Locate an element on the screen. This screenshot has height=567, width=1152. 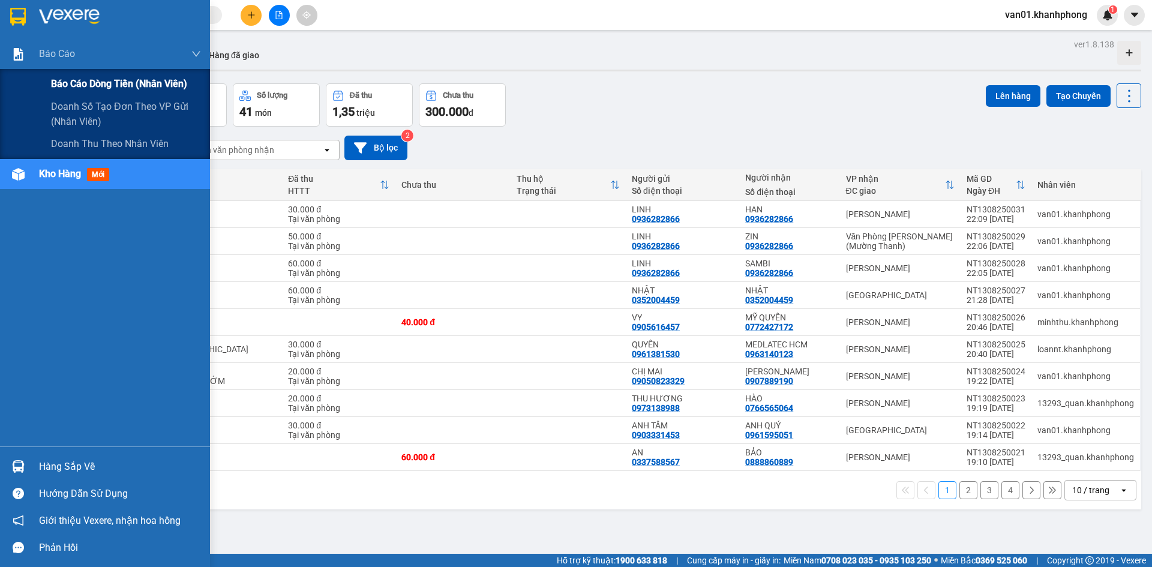
span: món is located at coordinates (263, 113).